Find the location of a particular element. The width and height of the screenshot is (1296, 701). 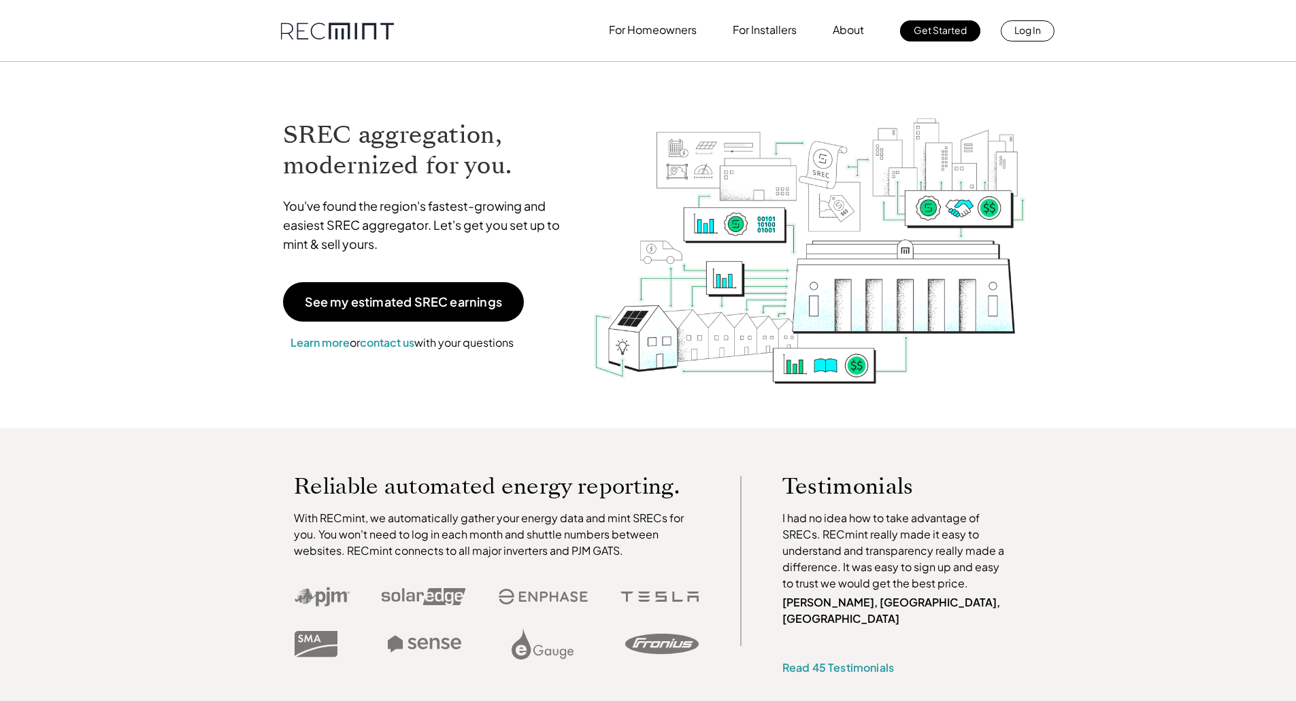

p: Log In is located at coordinates (1027, 30).